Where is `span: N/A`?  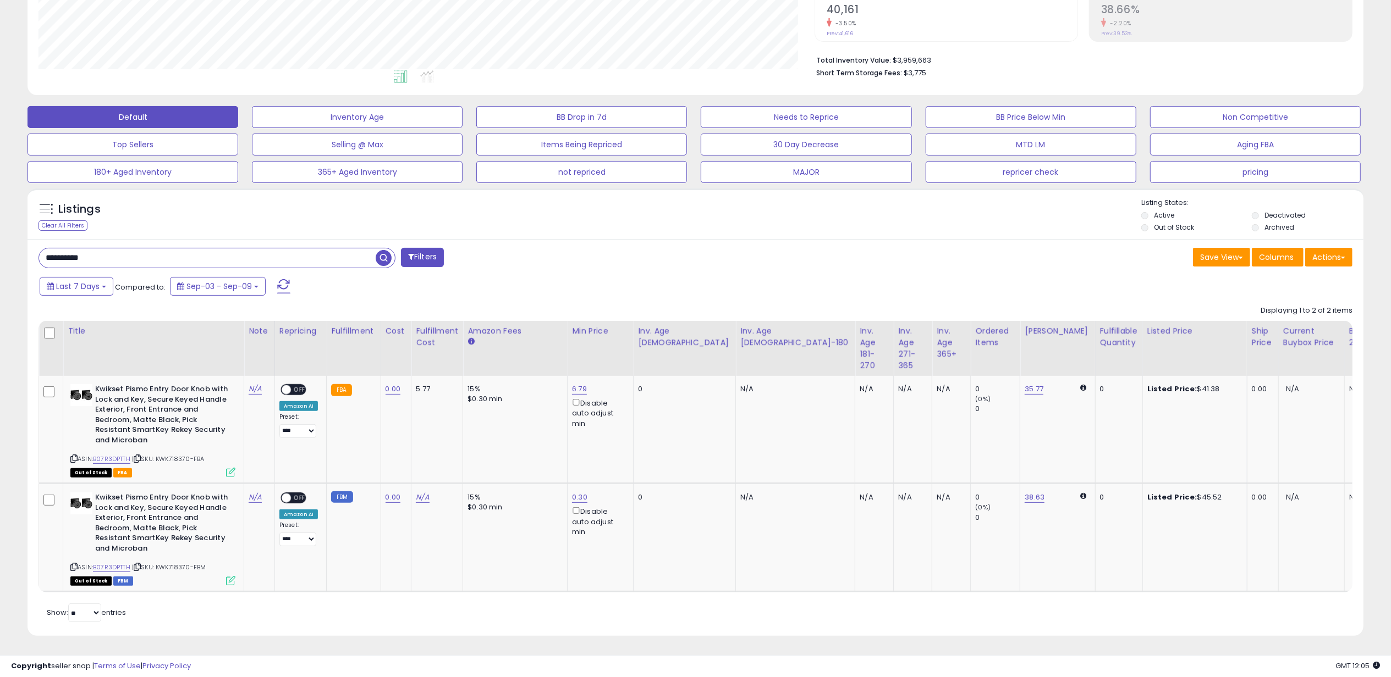
span: N/A is located at coordinates (1292, 389).